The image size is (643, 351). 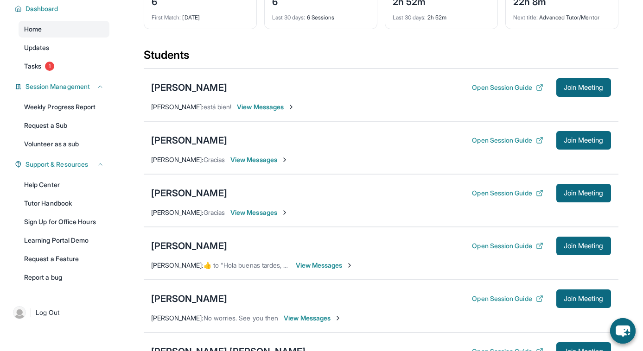 I want to click on button: Dashboard, so click(x=63, y=9).